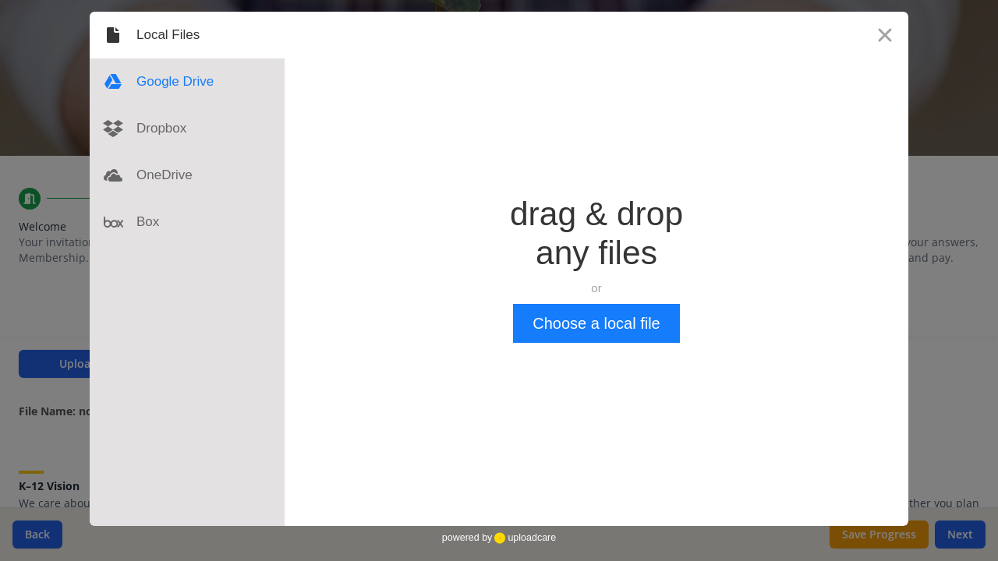 The height and width of the screenshot is (561, 998). I want to click on div: or, so click(597, 289).